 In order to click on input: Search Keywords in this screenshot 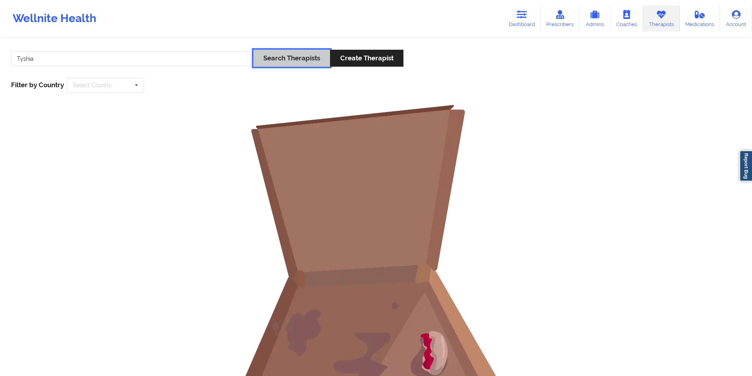, I will do `click(131, 59)`.